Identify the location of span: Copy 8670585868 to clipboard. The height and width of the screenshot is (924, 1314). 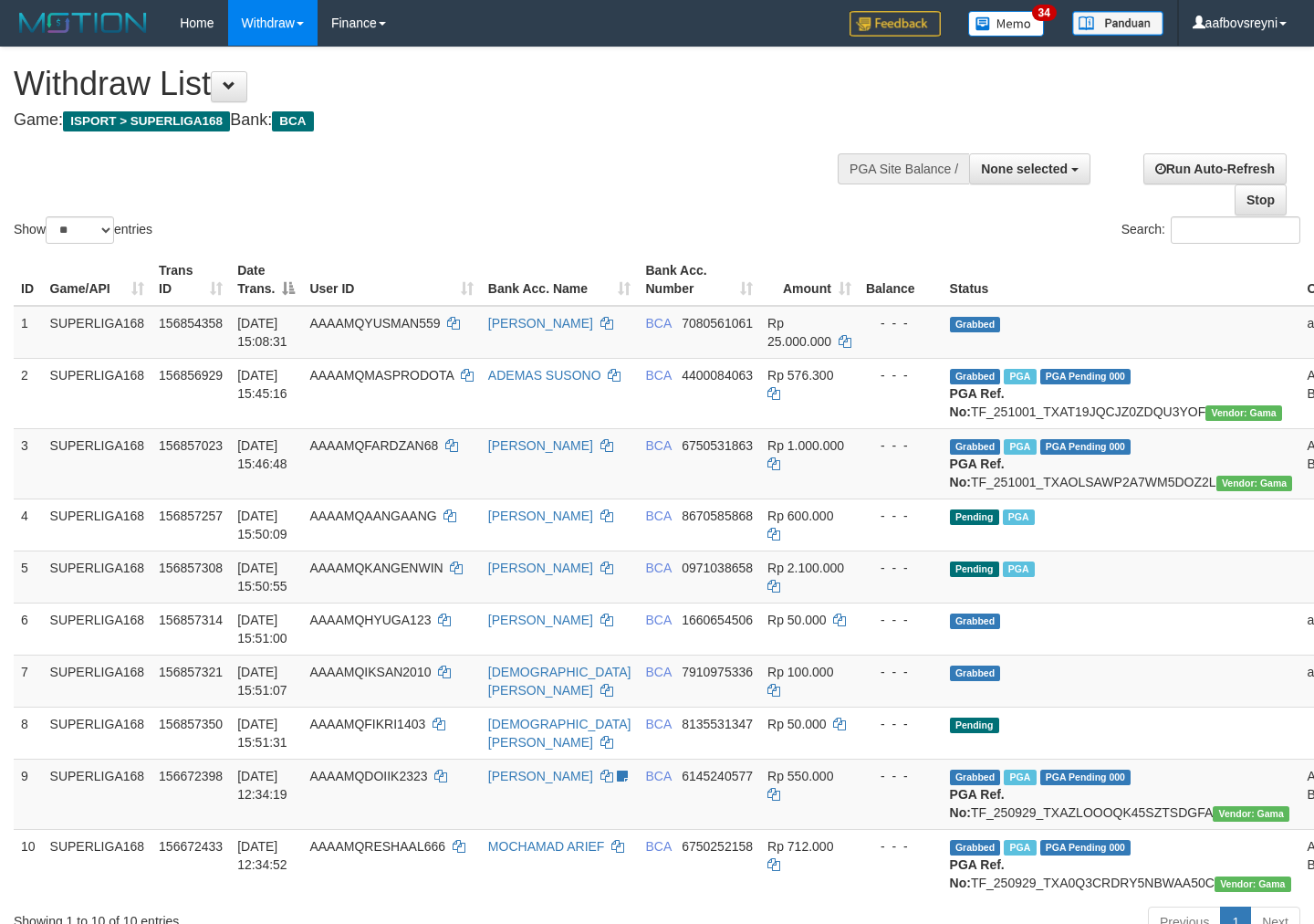
(717, 516).